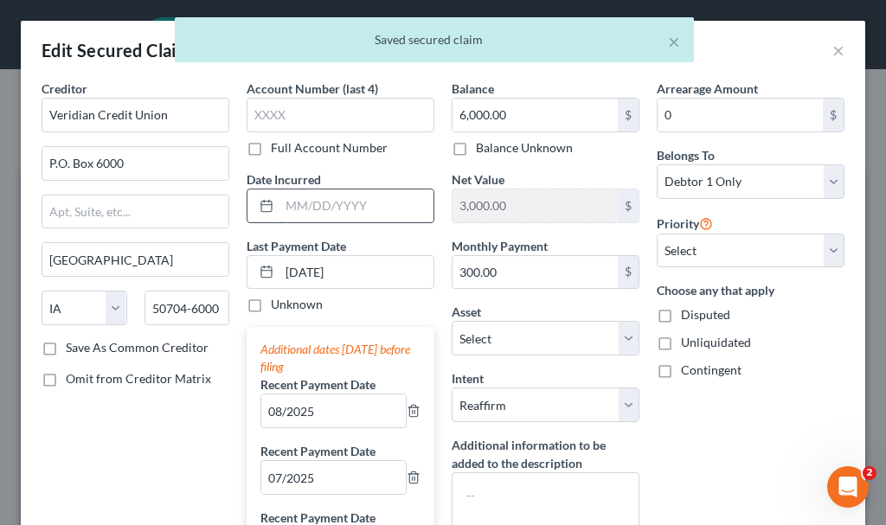 The height and width of the screenshot is (525, 886). Describe the element at coordinates (750, 290) in the screenshot. I see `label: Choose any that apply` at that location.